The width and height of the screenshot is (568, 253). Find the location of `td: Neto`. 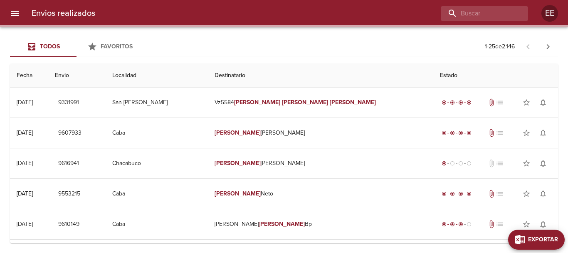

td: Neto is located at coordinates (321, 194).